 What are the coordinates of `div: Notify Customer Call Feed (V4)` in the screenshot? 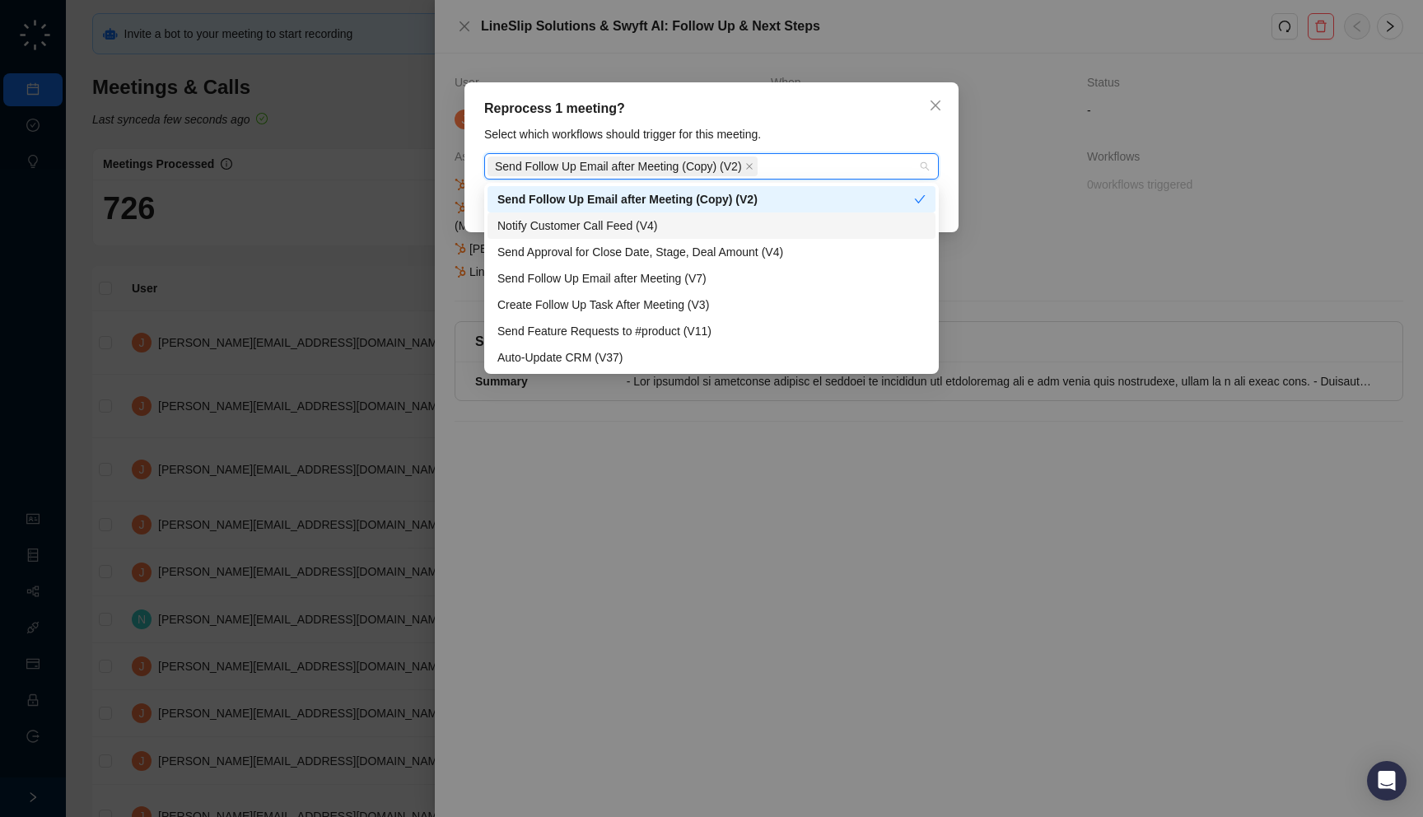 It's located at (712, 226).